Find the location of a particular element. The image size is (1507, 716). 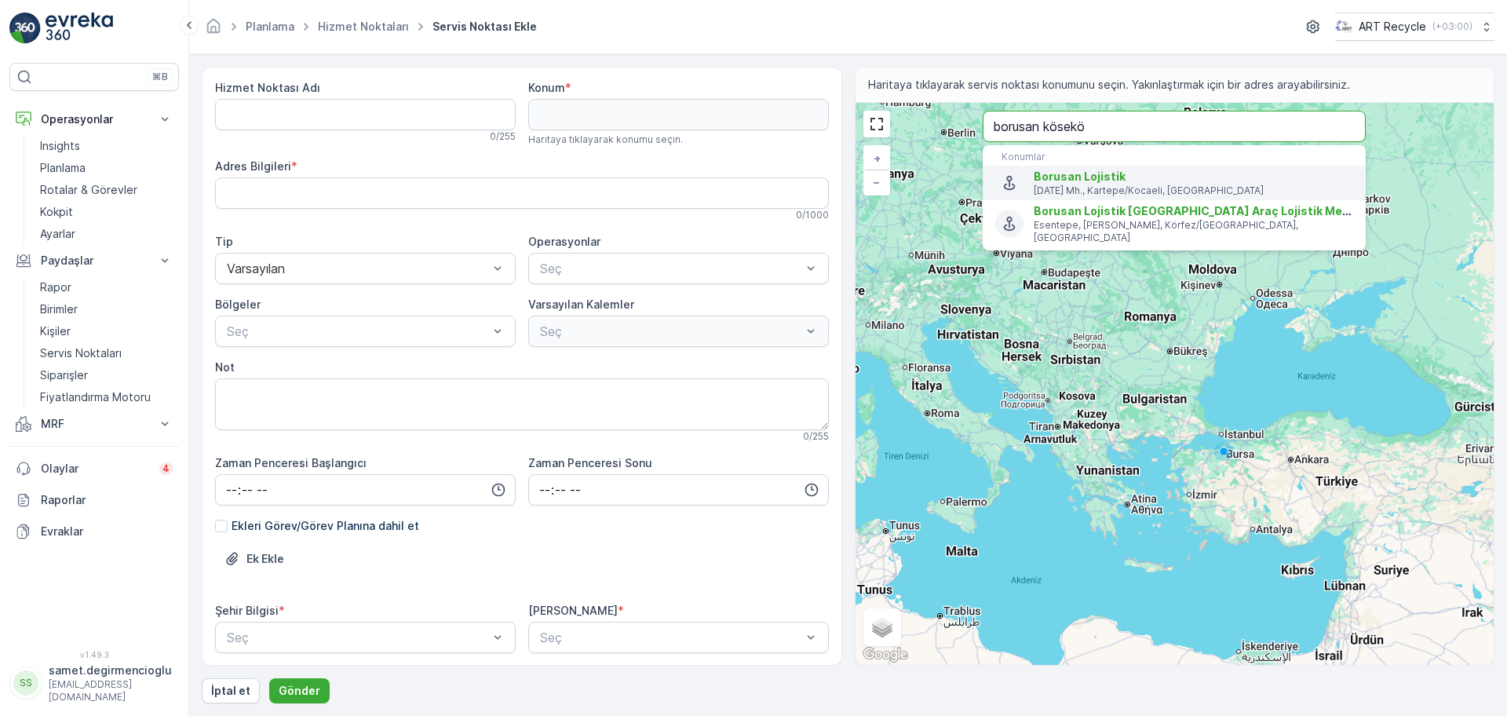

label: Şehir Bilgisi is located at coordinates (246, 610).